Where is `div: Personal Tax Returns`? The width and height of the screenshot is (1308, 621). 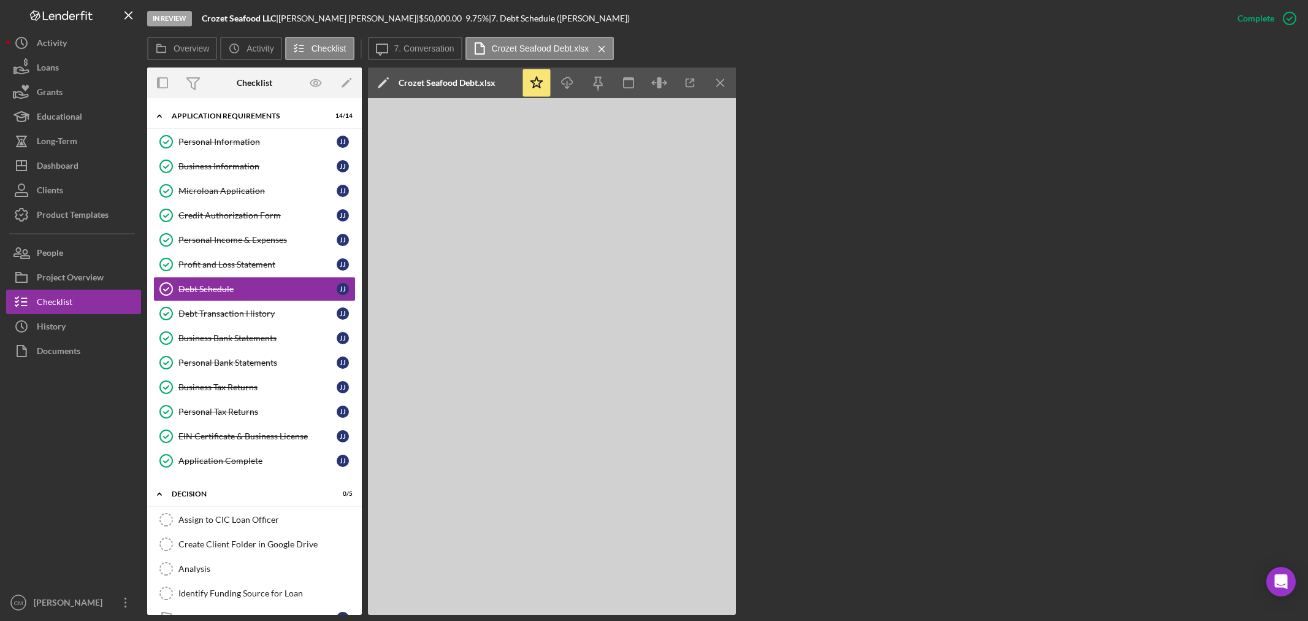
div: Personal Tax Returns is located at coordinates (258, 411).